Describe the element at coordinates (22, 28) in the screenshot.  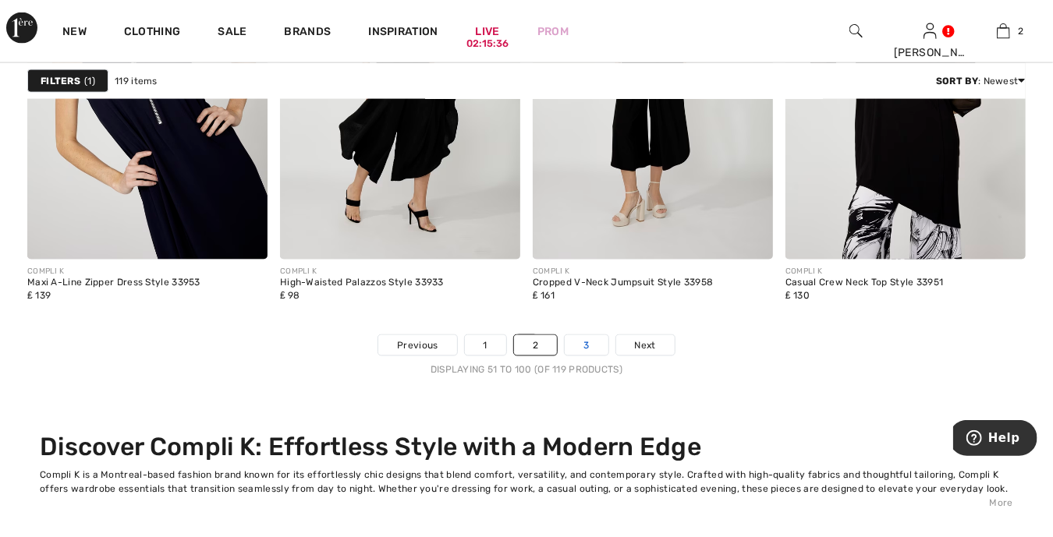
I see `img: 1ère Avenue` at that location.